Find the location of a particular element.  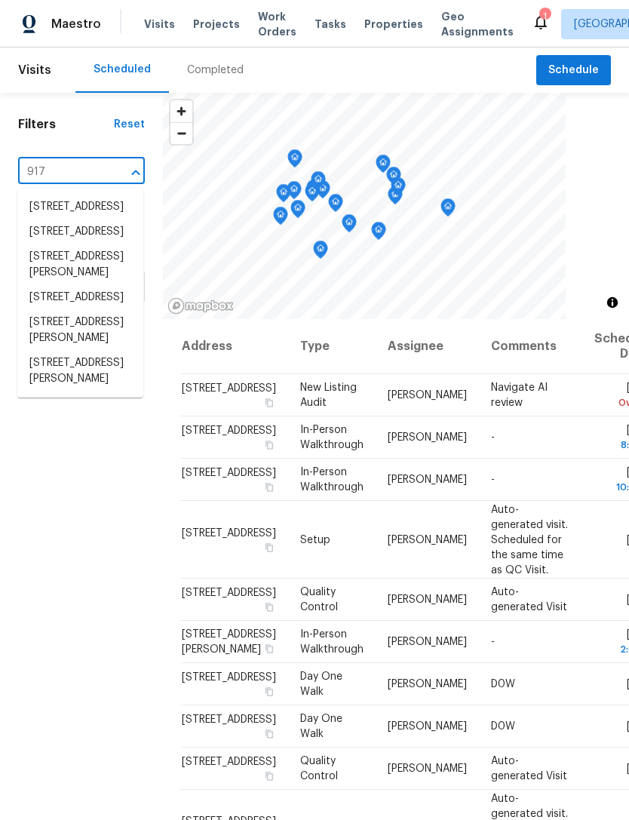

span: Properties is located at coordinates (394, 24).